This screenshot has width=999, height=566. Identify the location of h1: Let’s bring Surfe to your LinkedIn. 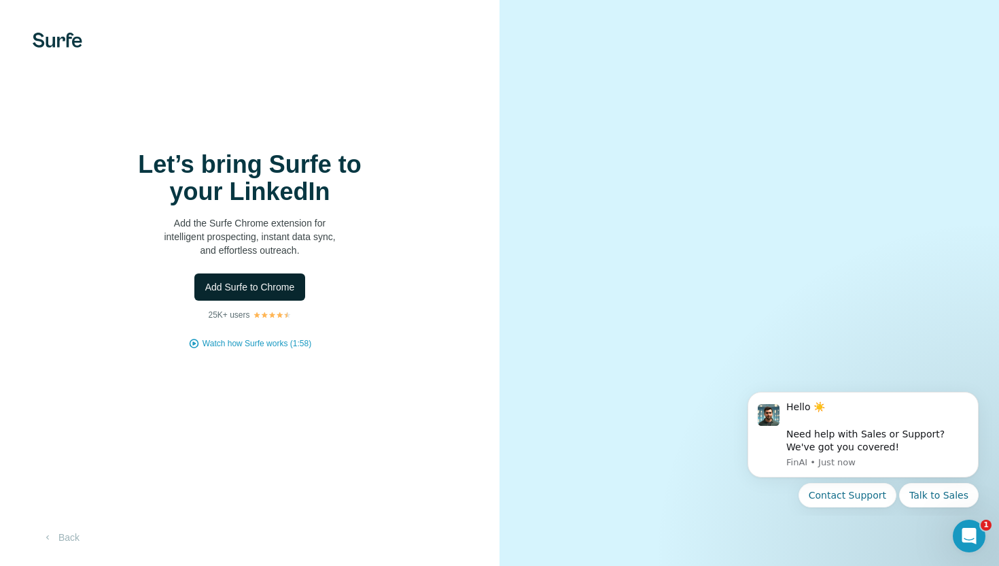
(250, 178).